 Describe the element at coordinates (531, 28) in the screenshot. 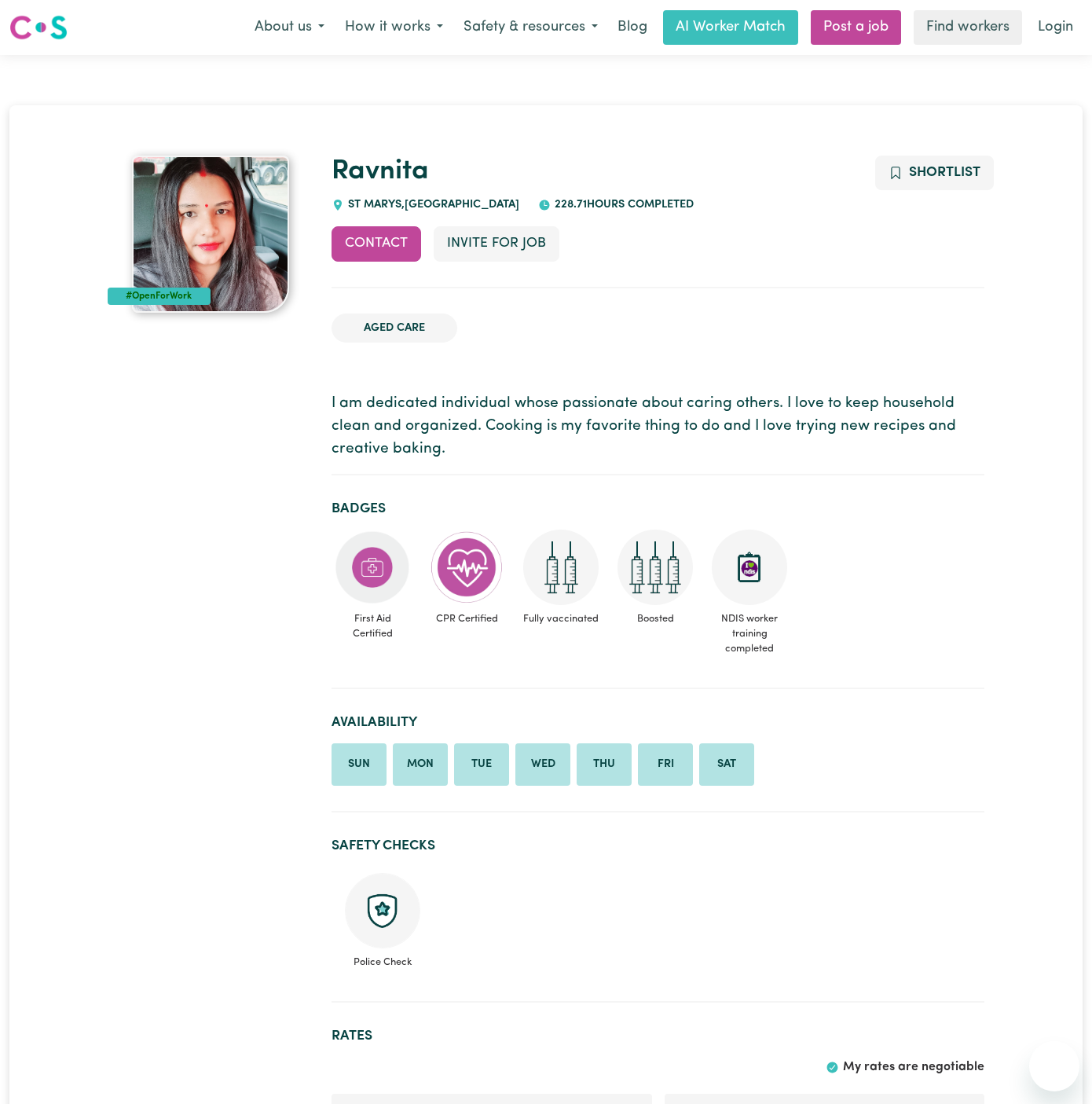

I see `button: Safety & resources` at that location.